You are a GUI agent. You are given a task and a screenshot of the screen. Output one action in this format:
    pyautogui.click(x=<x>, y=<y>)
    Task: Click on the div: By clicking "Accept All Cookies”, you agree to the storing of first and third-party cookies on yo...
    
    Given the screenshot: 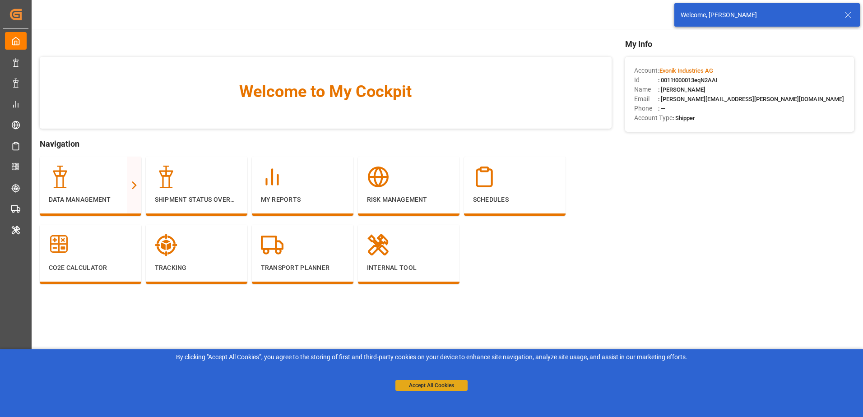 What is the action you would take?
    pyautogui.click(x=431, y=357)
    